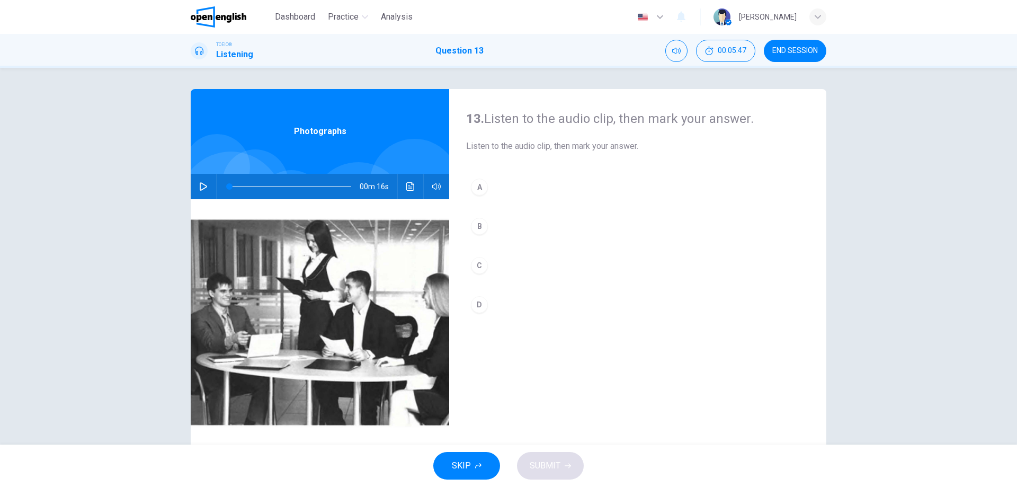  I want to click on span: 00m 16s, so click(378, 186).